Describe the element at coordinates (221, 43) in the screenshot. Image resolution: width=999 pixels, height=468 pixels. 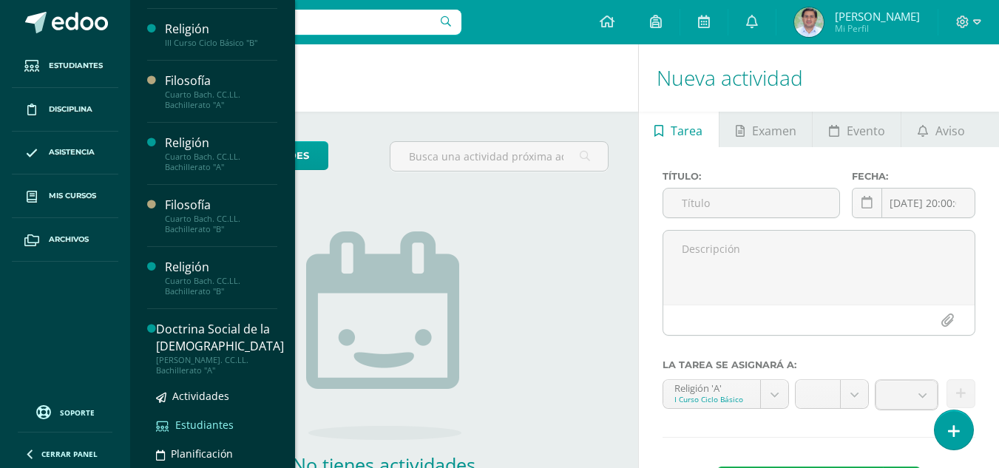
I see `div: III Curso Ciclo Básico "B"` at that location.